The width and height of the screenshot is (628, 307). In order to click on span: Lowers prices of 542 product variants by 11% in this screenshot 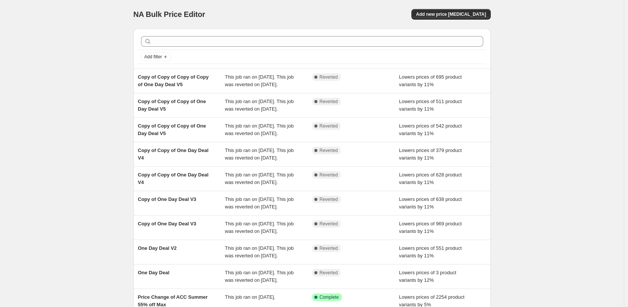, I will do `click(430, 129)`.